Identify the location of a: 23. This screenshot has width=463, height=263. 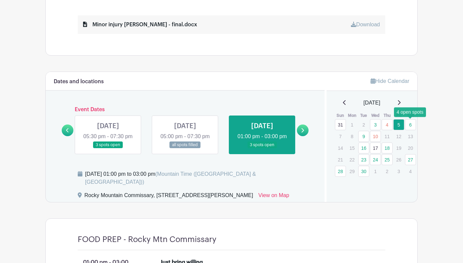
(363, 160).